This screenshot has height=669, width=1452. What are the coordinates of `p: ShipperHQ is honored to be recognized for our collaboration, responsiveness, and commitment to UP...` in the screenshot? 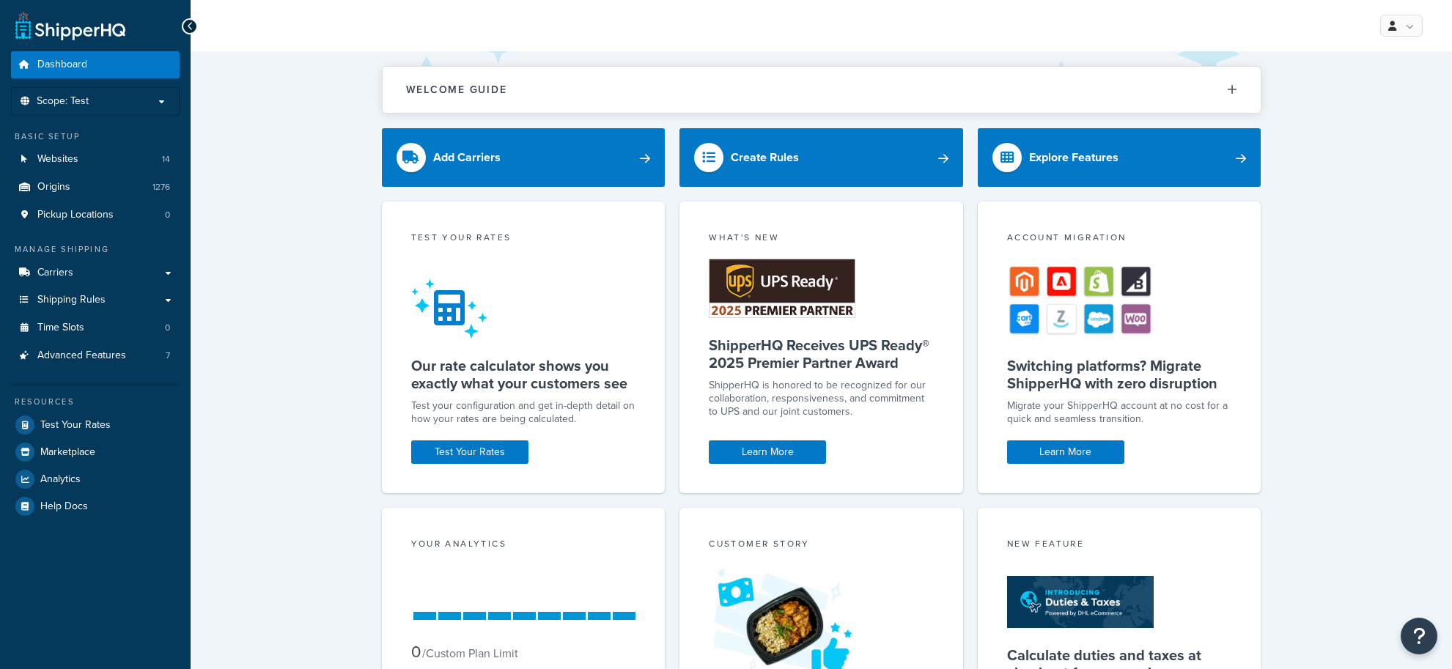 It's located at (821, 399).